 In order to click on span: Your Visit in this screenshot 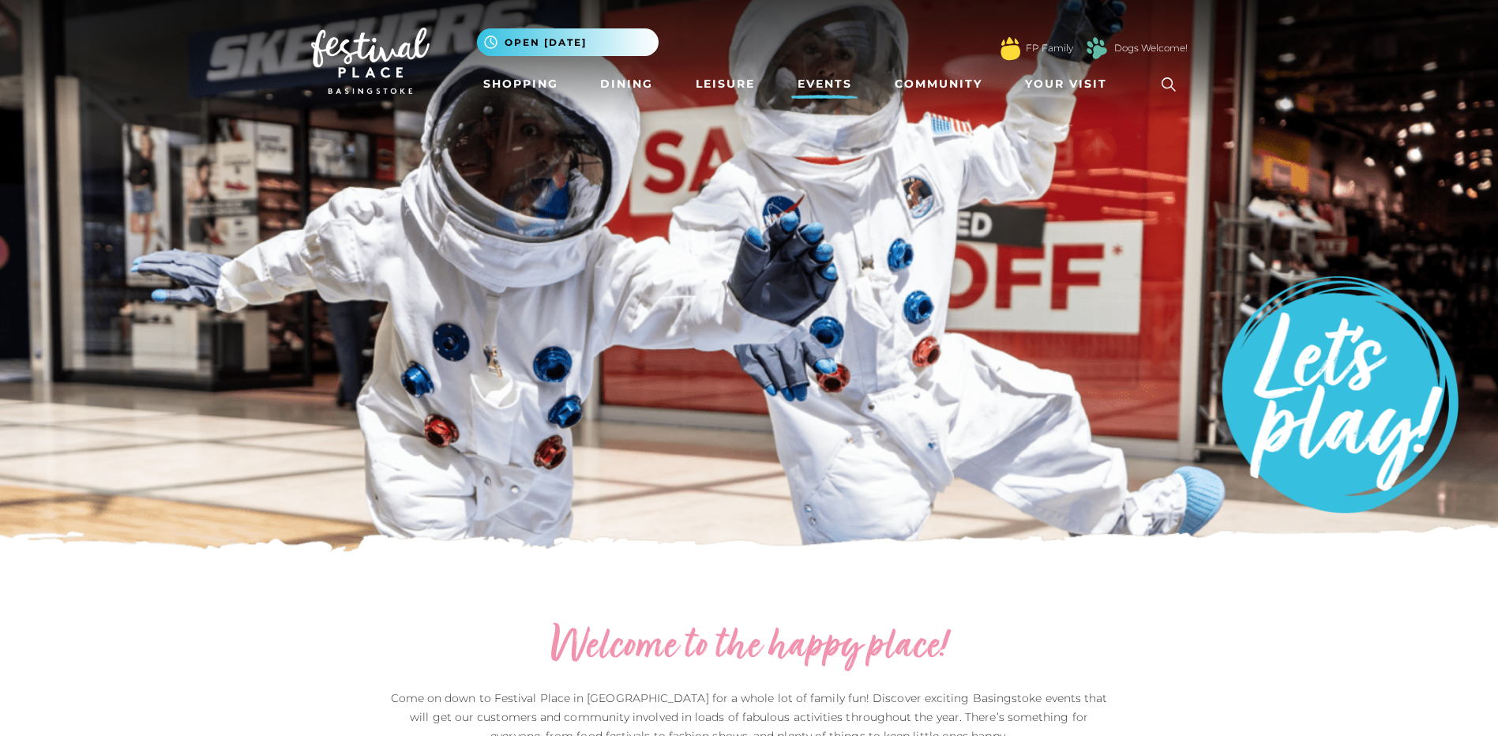, I will do `click(1066, 84)`.